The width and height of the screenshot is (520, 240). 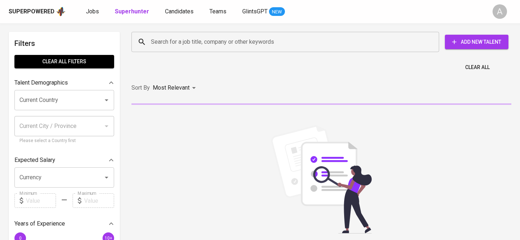 What do you see at coordinates (35, 160) in the screenshot?
I see `p: Expected Salary` at bounding box center [35, 160].